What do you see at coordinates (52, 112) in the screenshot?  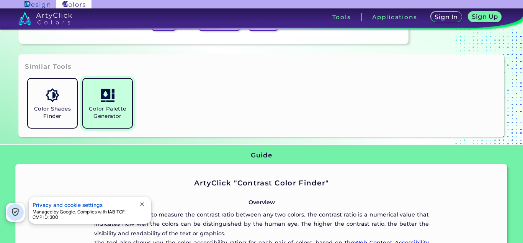 I see `h5: Color Shades Finder` at bounding box center [52, 112].